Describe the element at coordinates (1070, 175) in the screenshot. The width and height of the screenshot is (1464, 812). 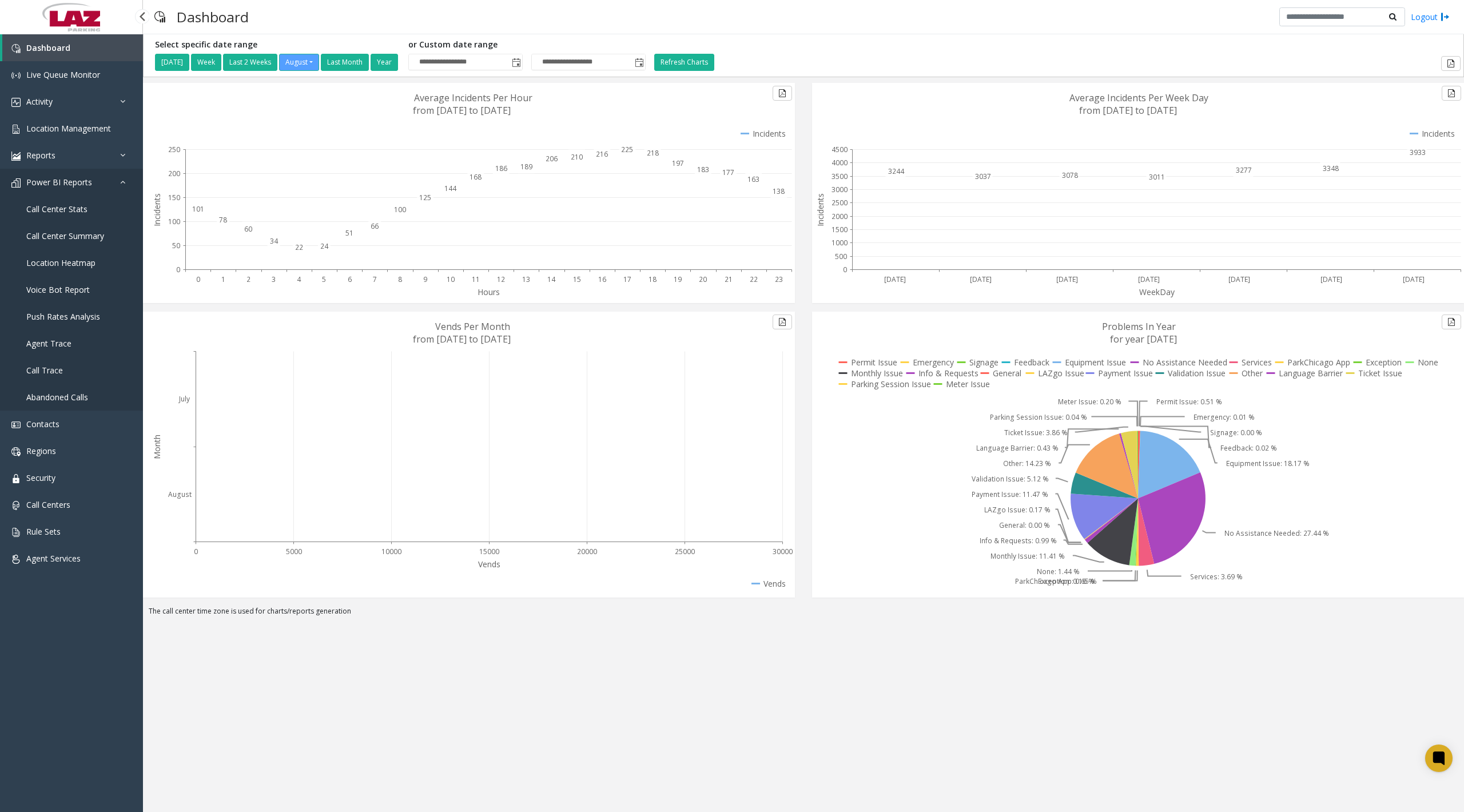
I see `text: 3078` at that location.